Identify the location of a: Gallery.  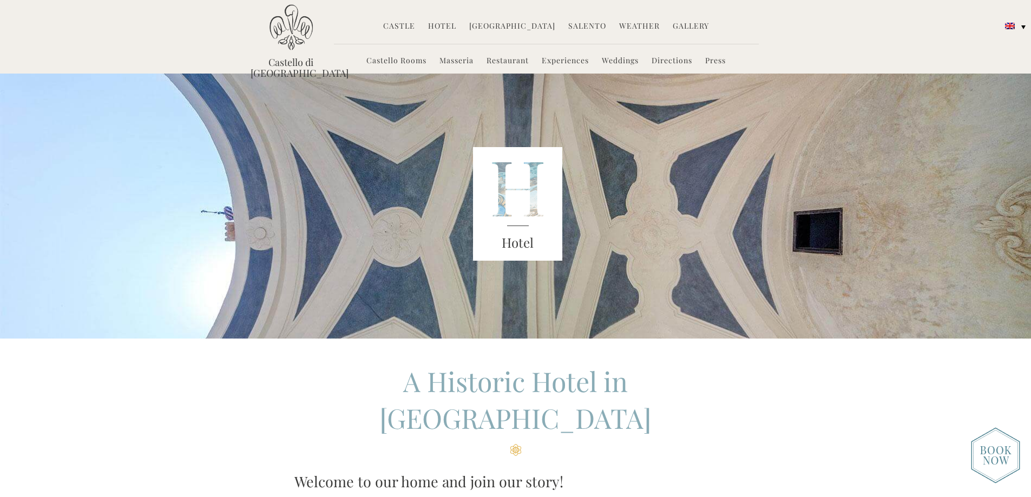
(691, 27).